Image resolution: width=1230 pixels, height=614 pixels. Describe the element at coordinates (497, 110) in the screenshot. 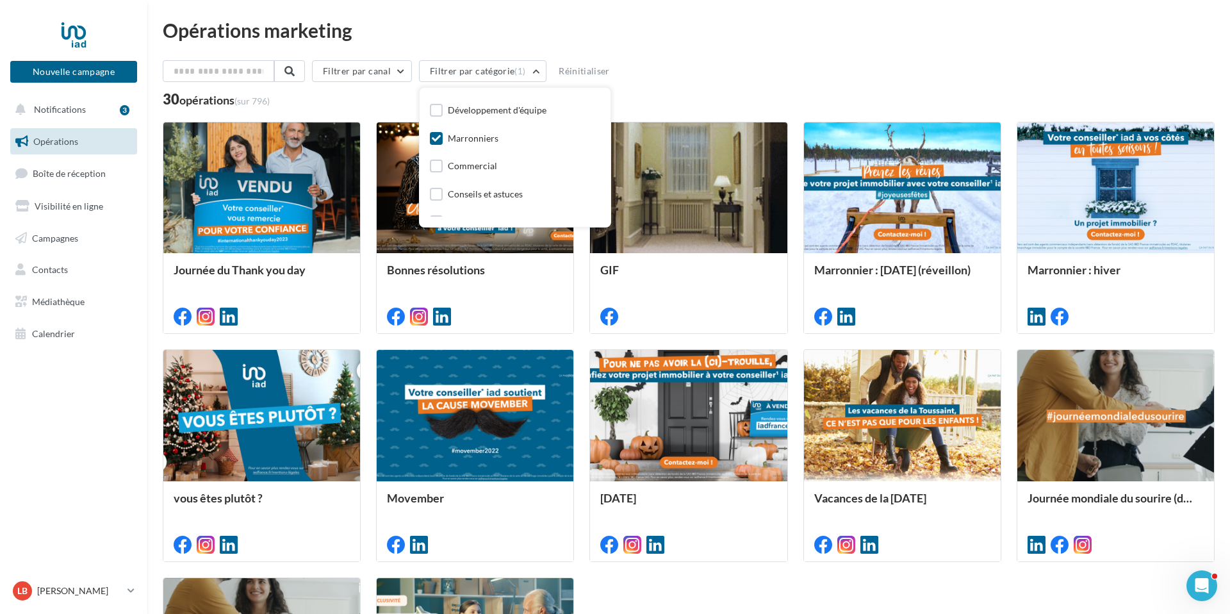

I see `div: Développement d'équipe` at that location.